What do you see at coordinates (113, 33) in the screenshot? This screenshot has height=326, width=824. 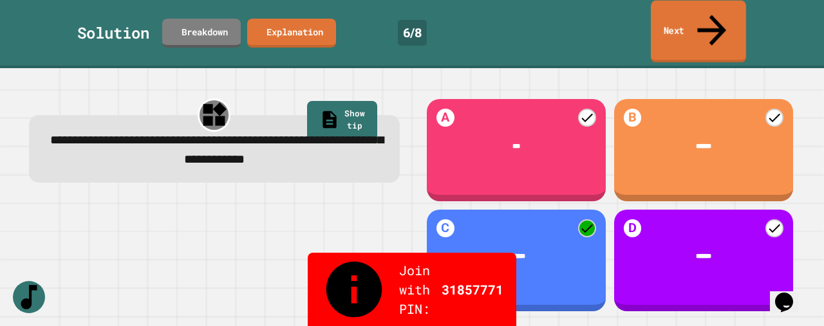 I see `div: Solution` at bounding box center [113, 33].